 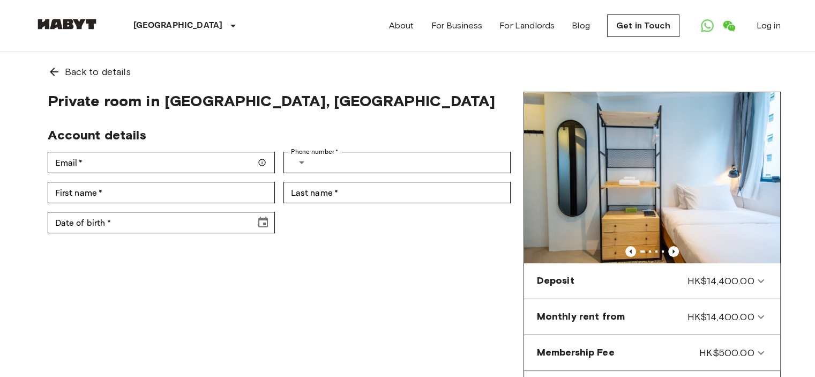 What do you see at coordinates (408, 72) in the screenshot?
I see `a: Back to details` at bounding box center [408, 72].